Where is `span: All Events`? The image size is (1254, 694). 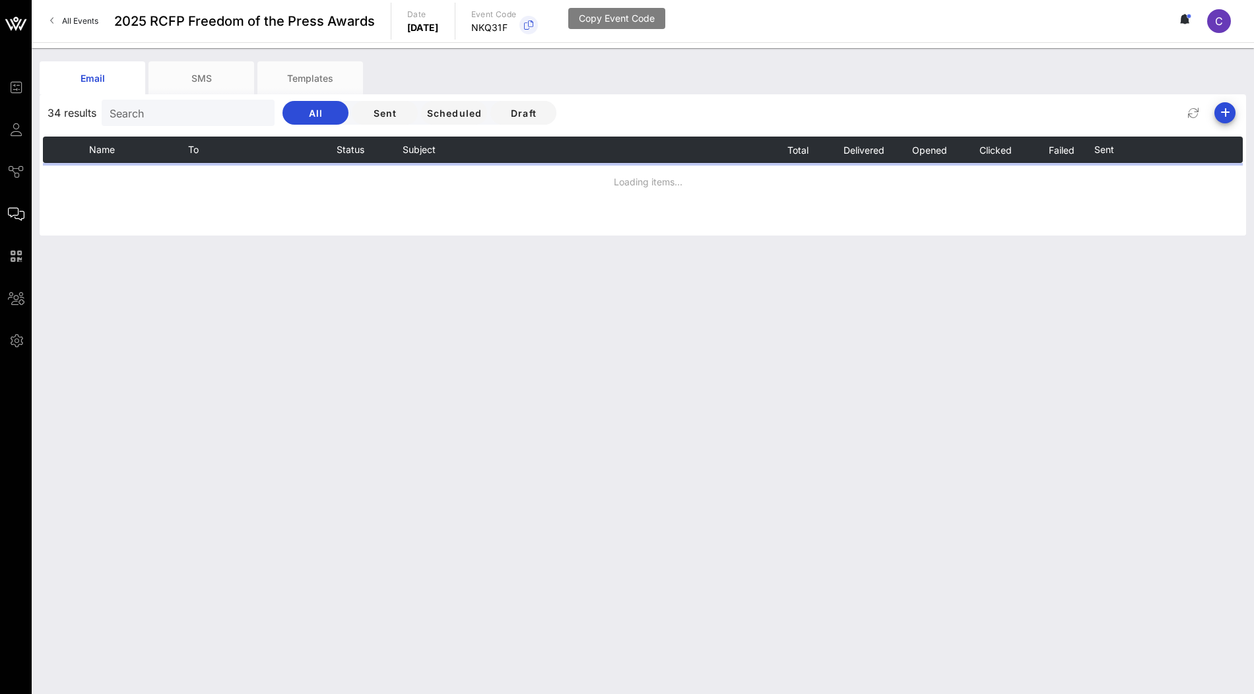
span: All Events is located at coordinates (80, 20).